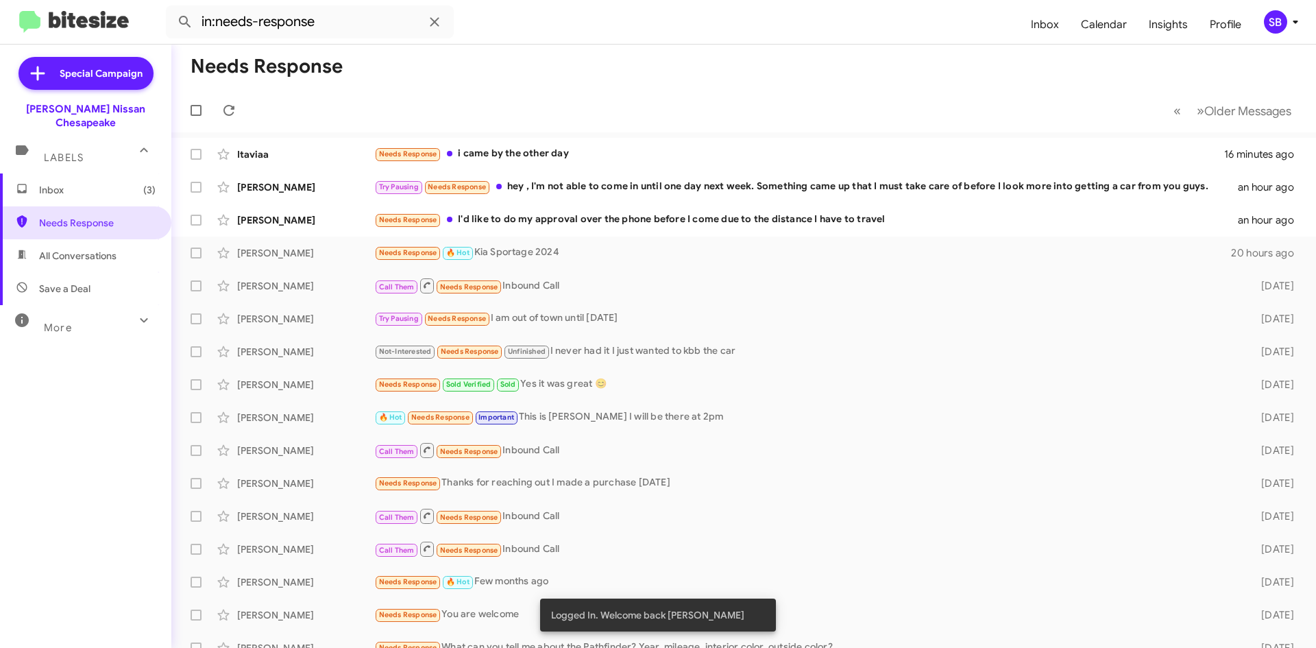  What do you see at coordinates (1177, 110) in the screenshot?
I see `button: Previous` at bounding box center [1177, 110].